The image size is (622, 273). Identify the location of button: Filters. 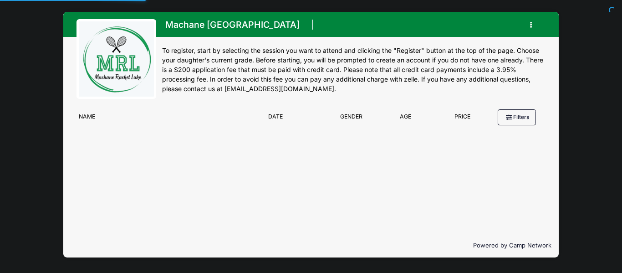
(516, 117).